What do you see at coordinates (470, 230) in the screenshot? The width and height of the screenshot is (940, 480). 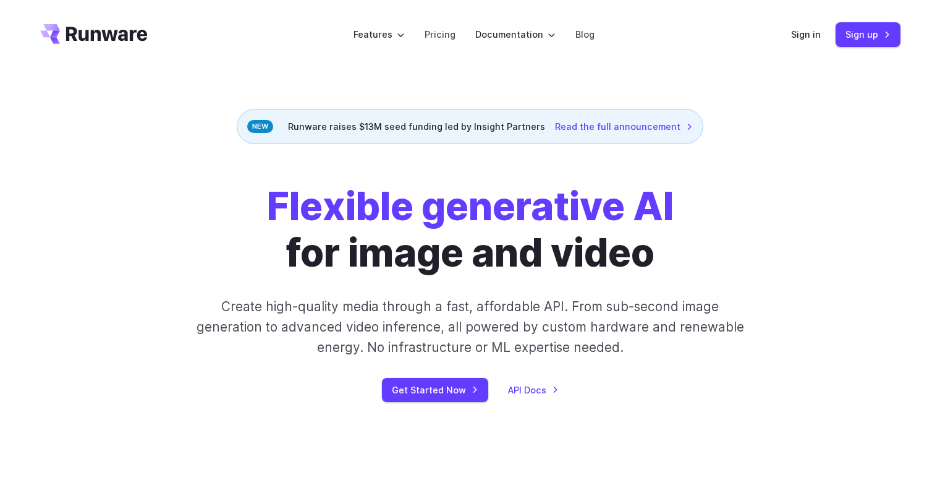 I see `h1: for image and video` at bounding box center [470, 230].